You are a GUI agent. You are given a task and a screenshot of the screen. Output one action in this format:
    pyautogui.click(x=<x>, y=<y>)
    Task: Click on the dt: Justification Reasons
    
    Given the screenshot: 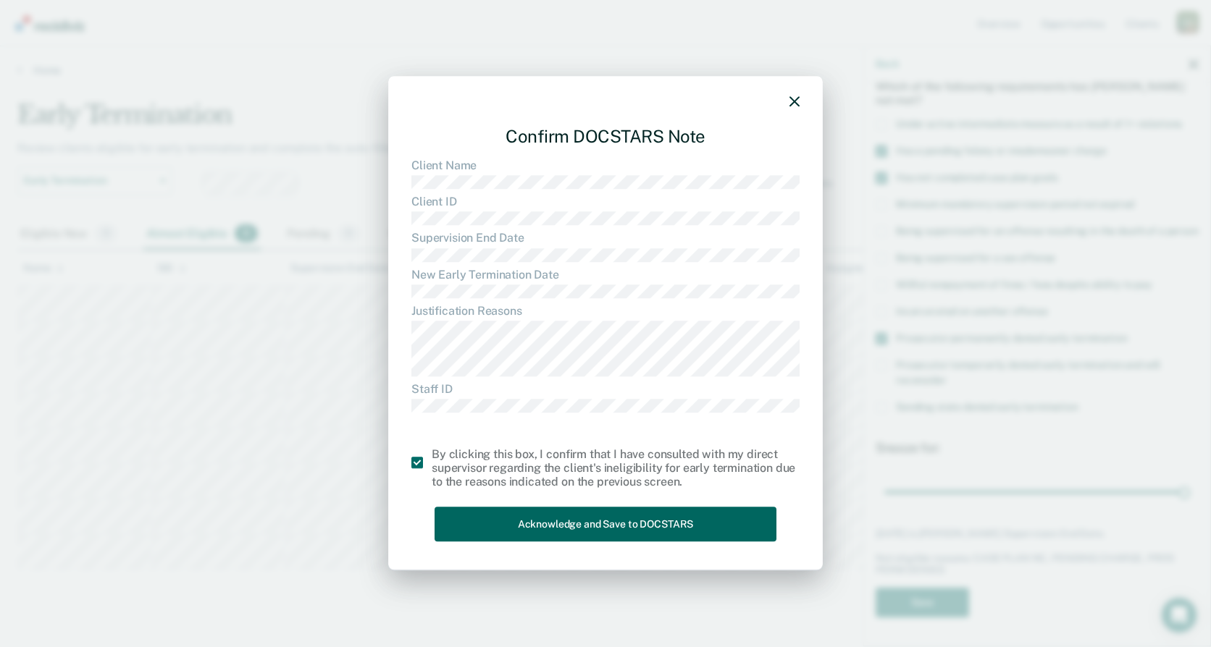 What is the action you would take?
    pyautogui.click(x=605, y=311)
    